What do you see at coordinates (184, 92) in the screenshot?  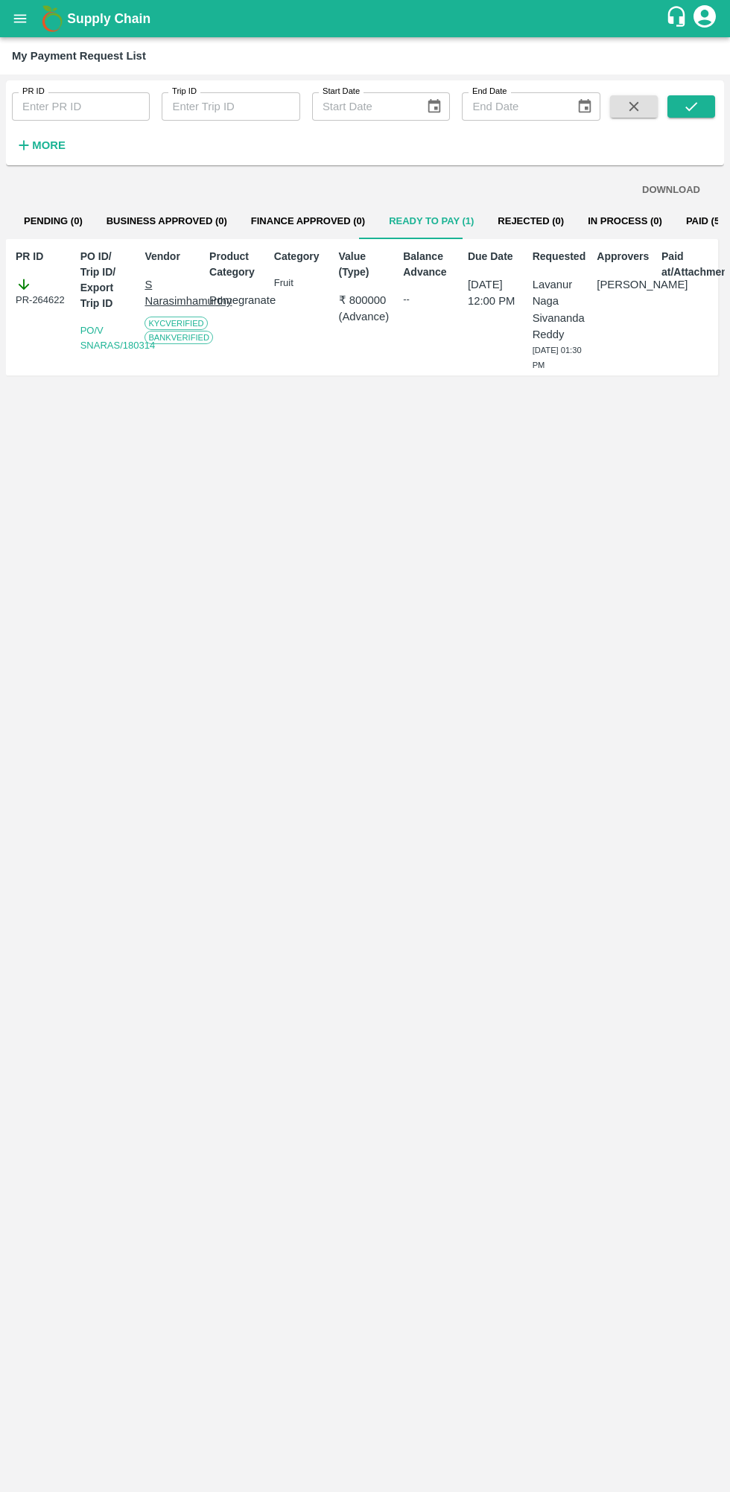 I see `label: Trip ID` at bounding box center [184, 92].